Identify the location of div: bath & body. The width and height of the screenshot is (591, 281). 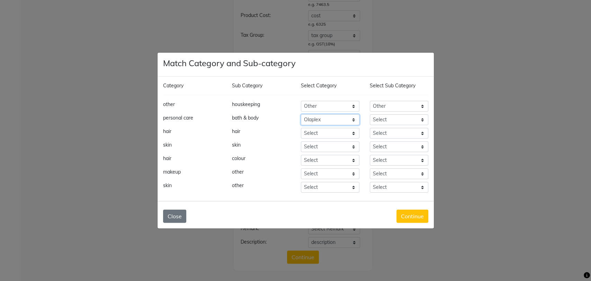
(261, 120).